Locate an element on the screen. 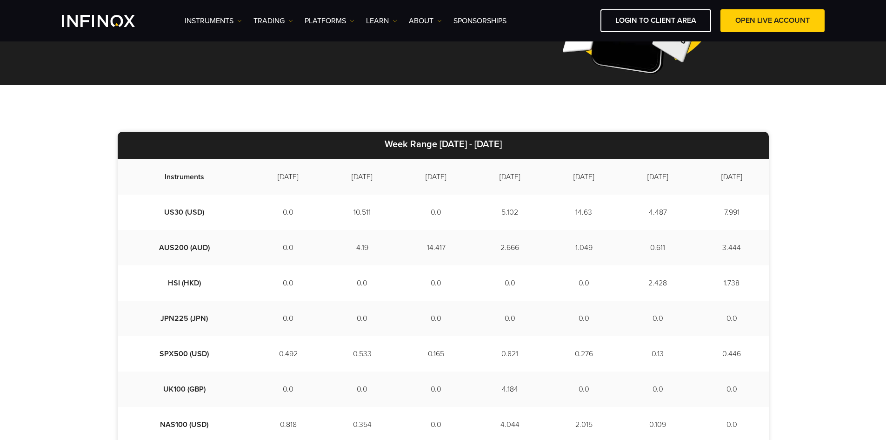 This screenshot has width=886, height=440. td: 14.63 is located at coordinates (584, 212).